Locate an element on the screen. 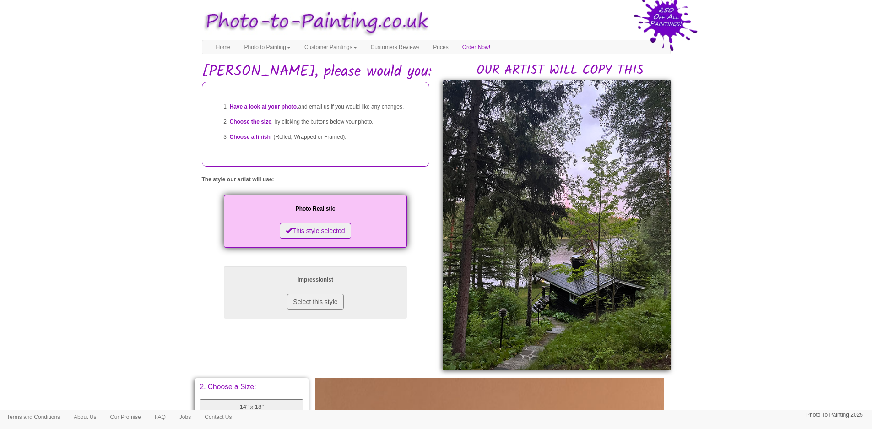  a: FAQ is located at coordinates (160, 417).